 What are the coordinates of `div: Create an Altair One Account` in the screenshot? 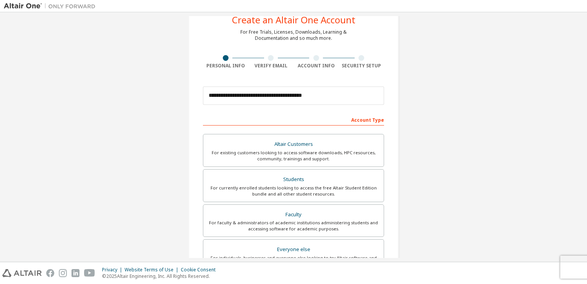 It's located at (294, 20).